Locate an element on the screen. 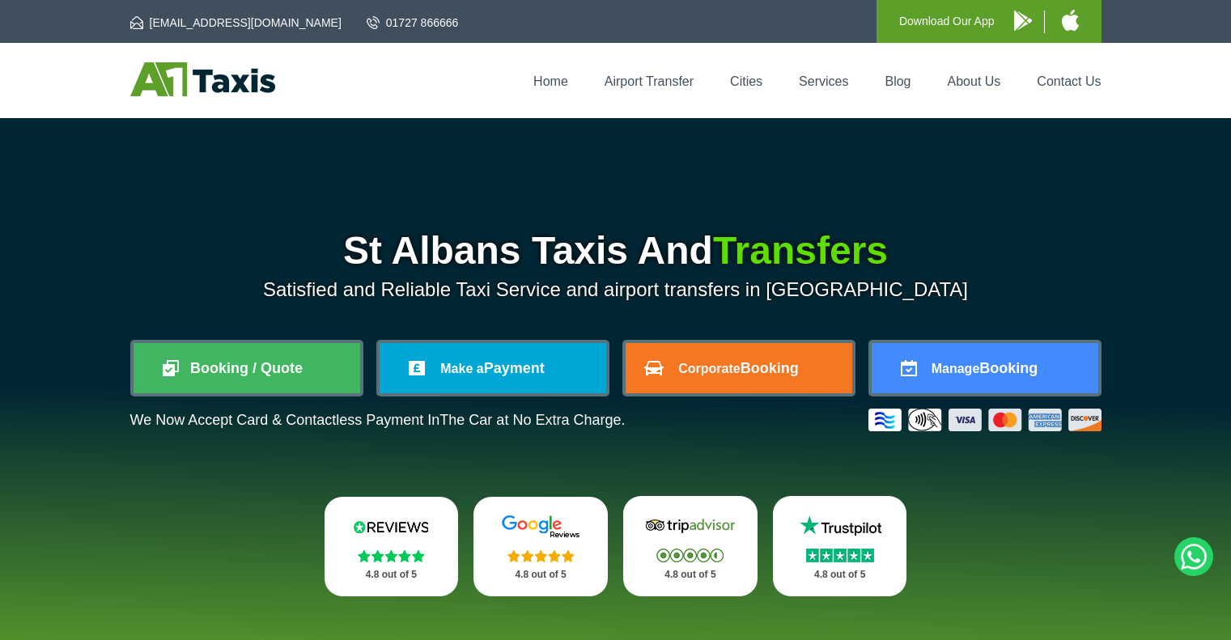 This screenshot has height=640, width=1231. a: About Us is located at coordinates (974, 81).